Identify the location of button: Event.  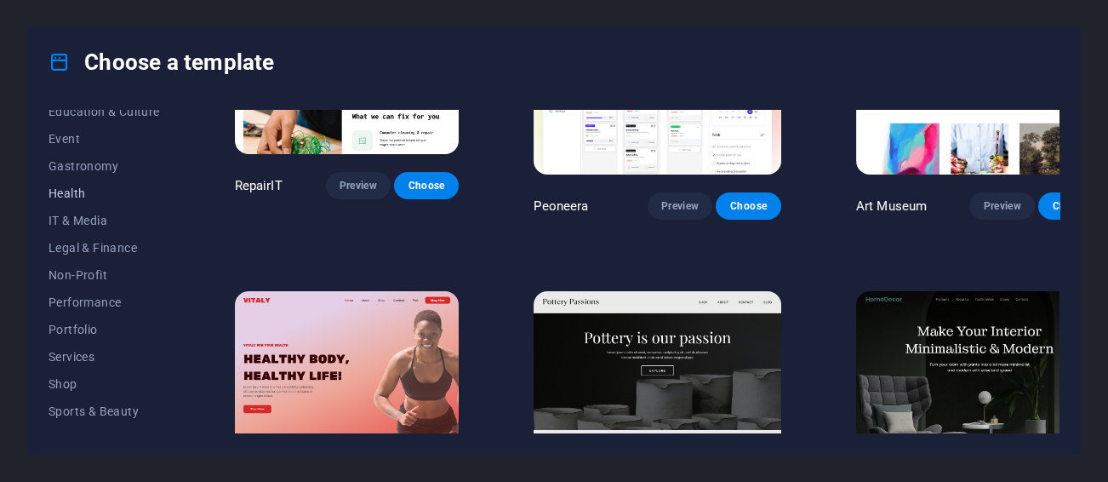
(104, 139).